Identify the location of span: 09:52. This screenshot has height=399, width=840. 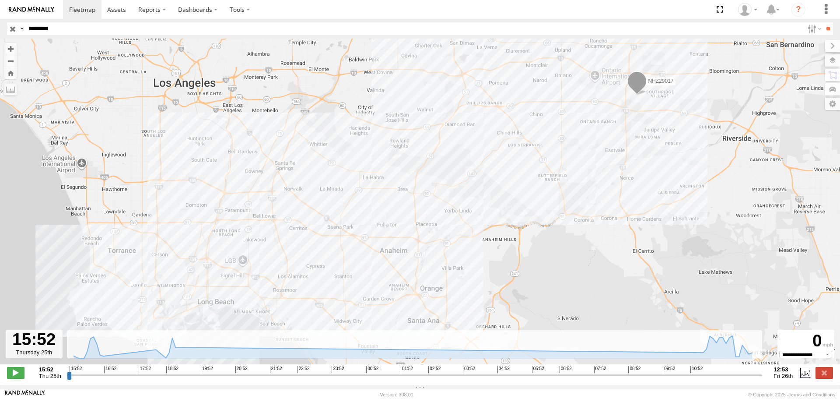
(669, 369).